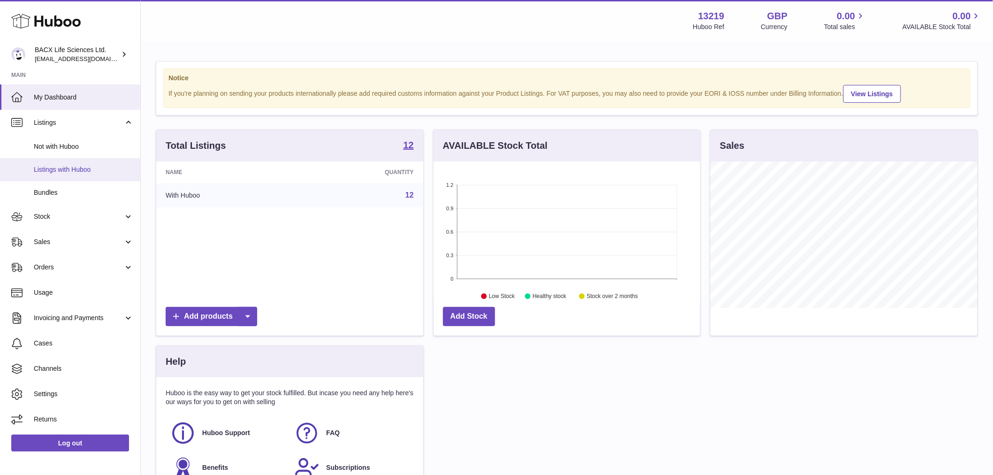 This screenshot has height=475, width=993. I want to click on span: Not with Huboo, so click(84, 146).